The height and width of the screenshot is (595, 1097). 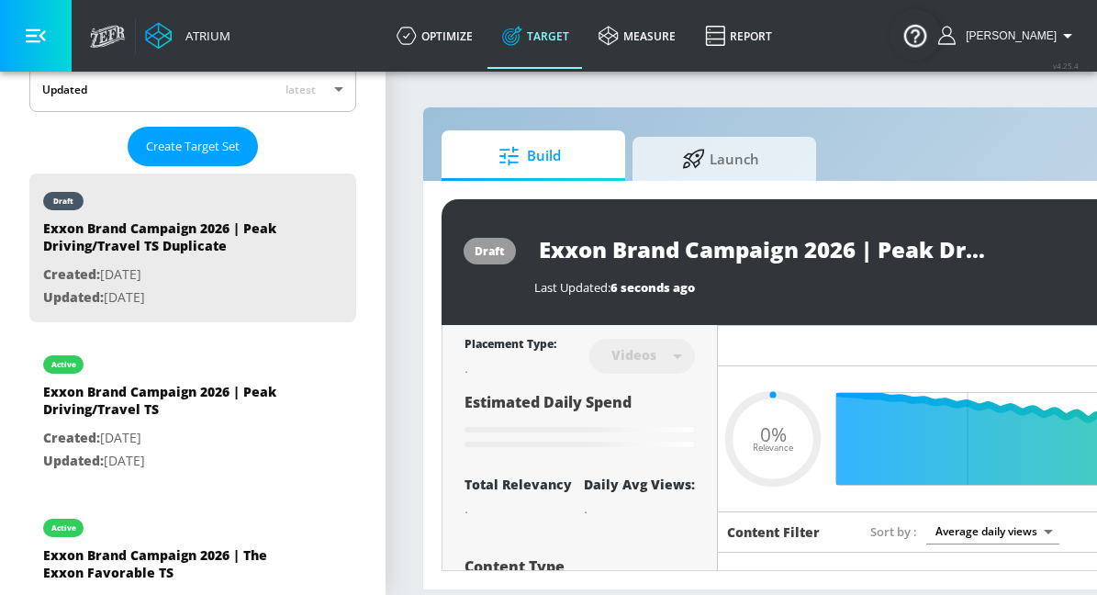 I want to click on div: Exxon Brand Campaign 2026 | Peak Driving/Travel TS, so click(x=172, y=405).